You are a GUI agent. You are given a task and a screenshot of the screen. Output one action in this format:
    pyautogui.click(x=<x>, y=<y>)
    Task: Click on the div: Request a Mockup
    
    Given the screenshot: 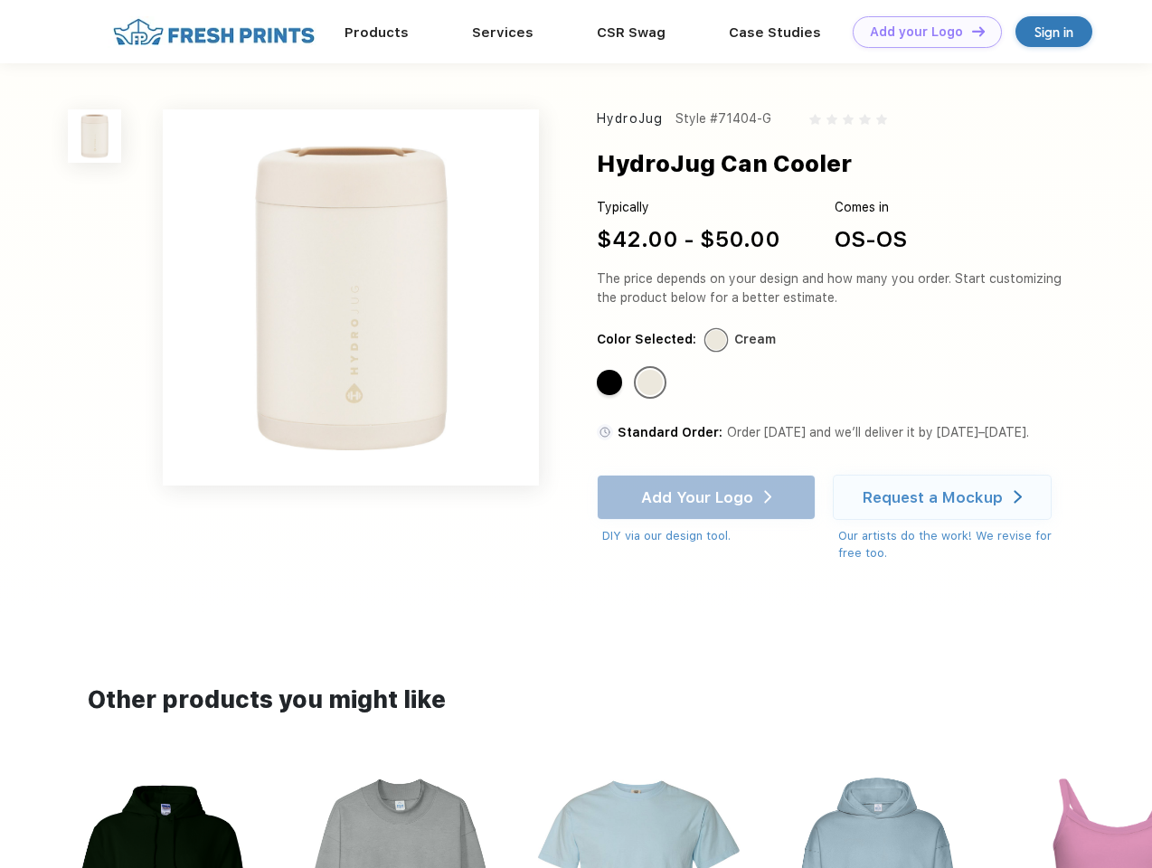 What is the action you would take?
    pyautogui.click(x=932, y=497)
    